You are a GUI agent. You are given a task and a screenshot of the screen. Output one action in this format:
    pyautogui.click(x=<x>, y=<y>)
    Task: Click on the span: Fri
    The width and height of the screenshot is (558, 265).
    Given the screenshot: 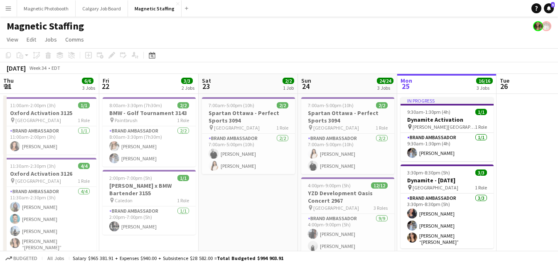 What is the action you would take?
    pyautogui.click(x=106, y=81)
    